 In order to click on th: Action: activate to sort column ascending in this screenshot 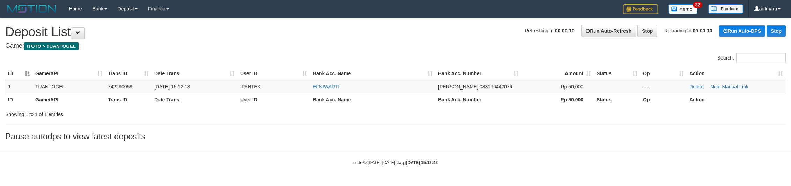, I will do `click(736, 74)`.